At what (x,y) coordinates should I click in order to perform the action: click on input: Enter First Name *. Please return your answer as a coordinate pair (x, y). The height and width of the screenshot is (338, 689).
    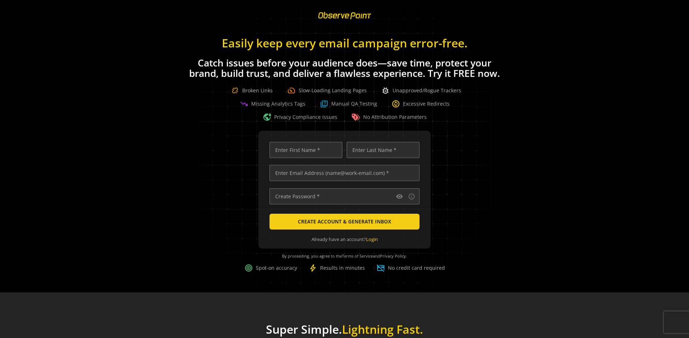
    Looking at the image, I should click on (306, 150).